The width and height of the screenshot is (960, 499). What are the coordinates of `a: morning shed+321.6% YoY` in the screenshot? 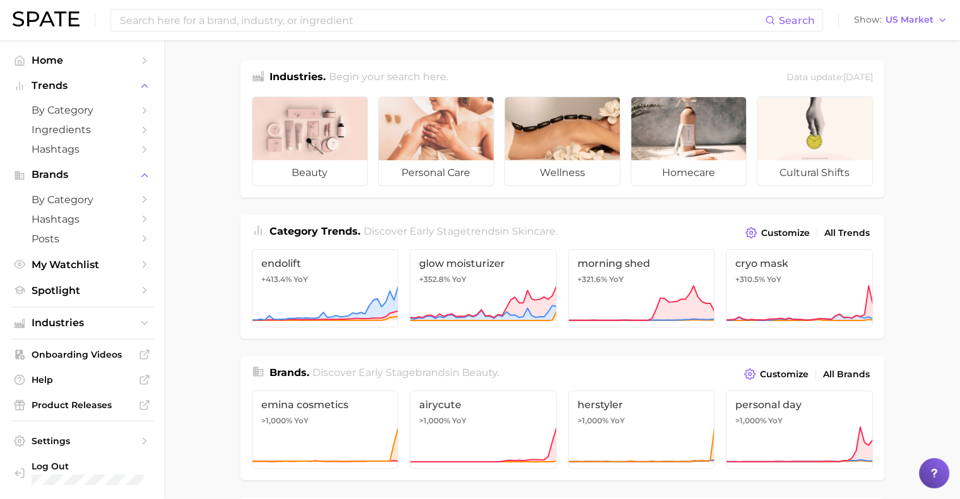 It's located at (641, 289).